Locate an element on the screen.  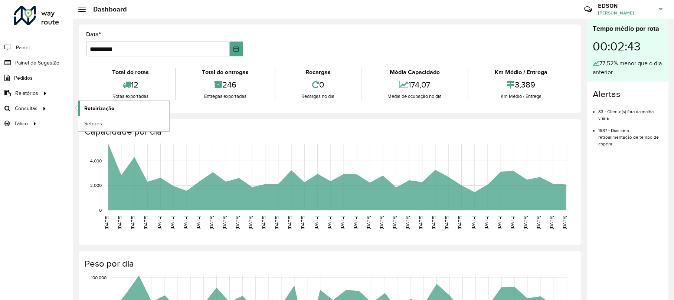
div: 77,52% menor que o dia anterior is located at coordinates (627, 68).